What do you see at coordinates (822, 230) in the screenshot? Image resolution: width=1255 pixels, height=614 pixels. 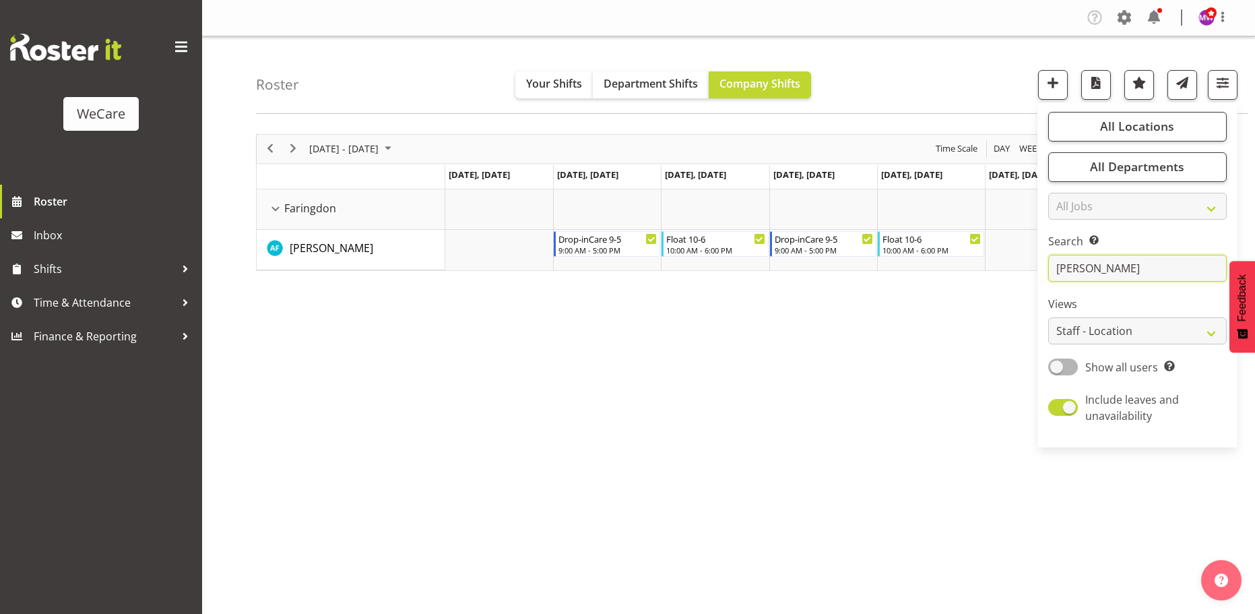 I see `table: Timeline Week of November 24, 2025` at bounding box center [822, 230].